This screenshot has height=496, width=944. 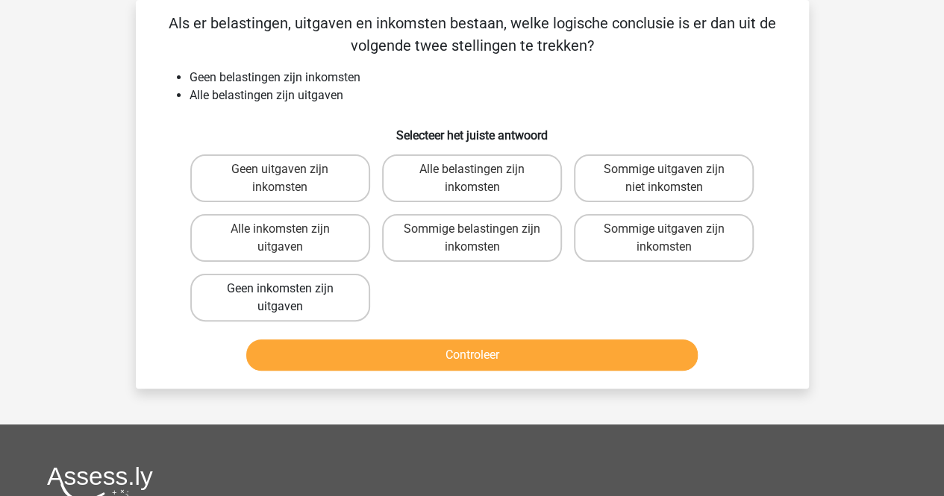 I want to click on p: Als er belastingen, uitgaven en inkomsten bestaan, welke logische conclusie is er dan uit de volg..., so click(x=472, y=34).